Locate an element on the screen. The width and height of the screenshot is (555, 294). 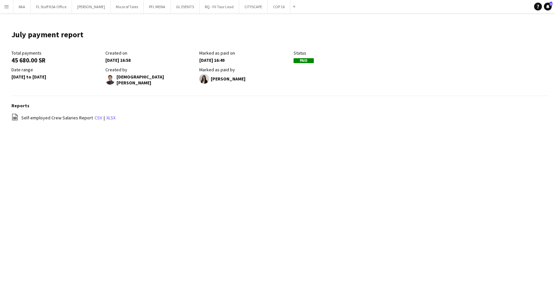
button: FL Staff KSA Office is located at coordinates (51, 7).